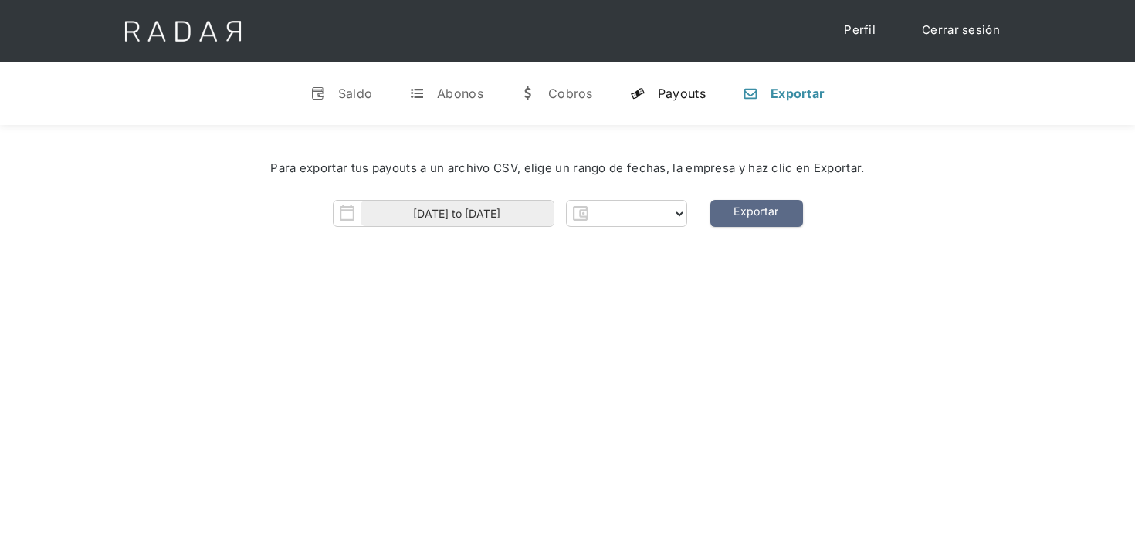 The height and width of the screenshot is (551, 1135). What do you see at coordinates (318, 93) in the screenshot?
I see `div: v` at bounding box center [318, 93].